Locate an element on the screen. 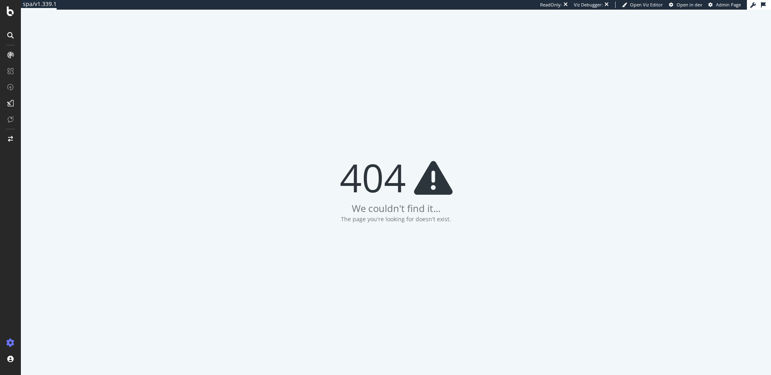  div: The page you're looking for doesn't exist. is located at coordinates (396, 219).